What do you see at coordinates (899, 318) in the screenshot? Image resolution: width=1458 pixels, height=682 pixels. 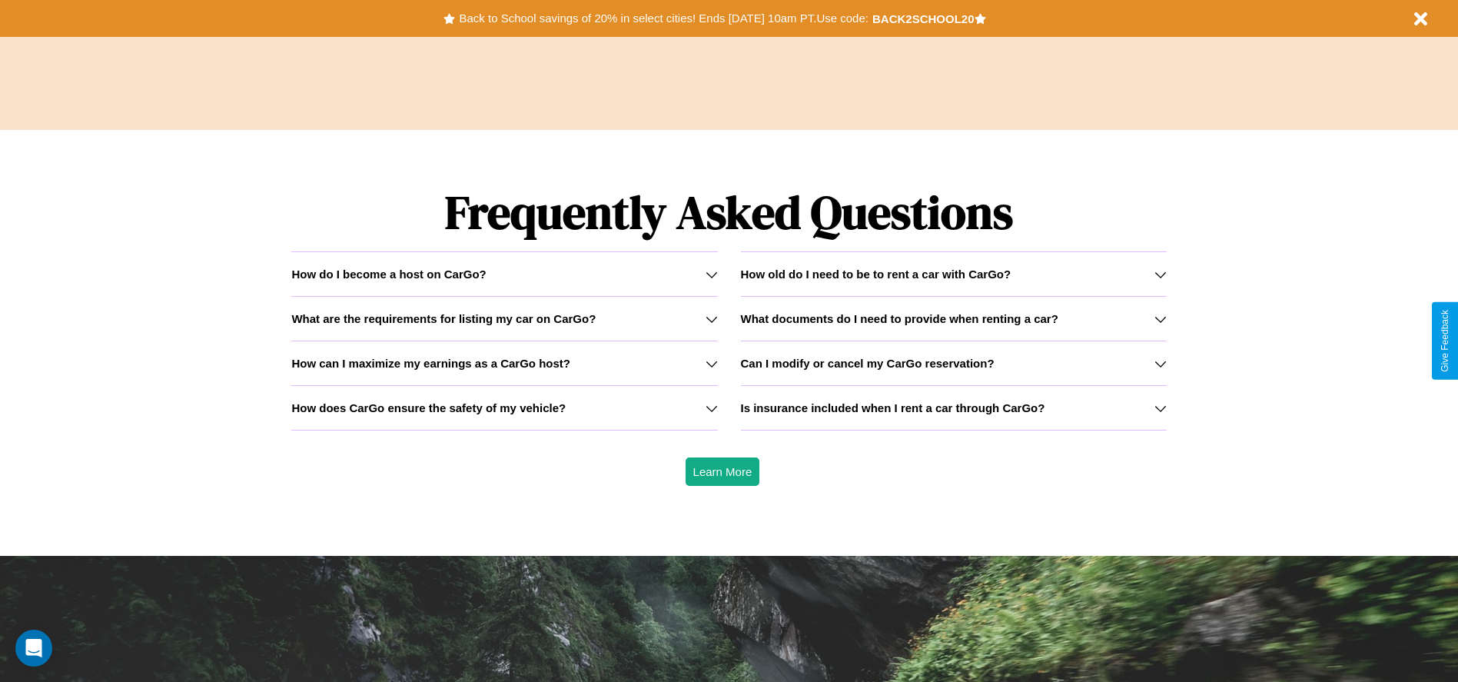 I see `h3: What documents do I need to provide when renting a car?` at bounding box center [899, 318].